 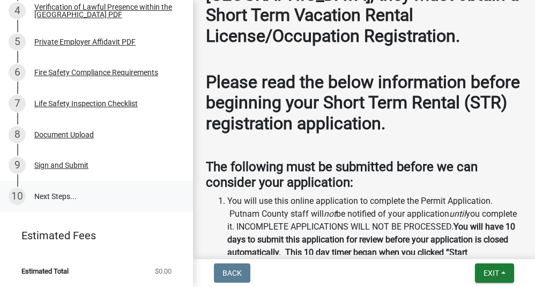 I want to click on div: 8, so click(x=17, y=135).